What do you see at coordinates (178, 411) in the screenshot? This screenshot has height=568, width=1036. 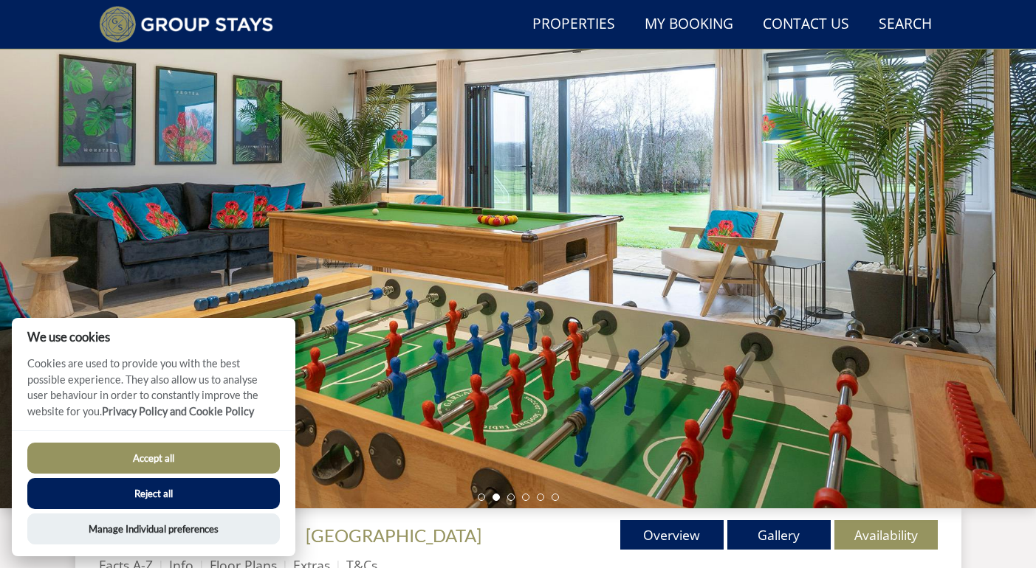 I see `a: Privacy Policy and Cookie Policy` at bounding box center [178, 411].